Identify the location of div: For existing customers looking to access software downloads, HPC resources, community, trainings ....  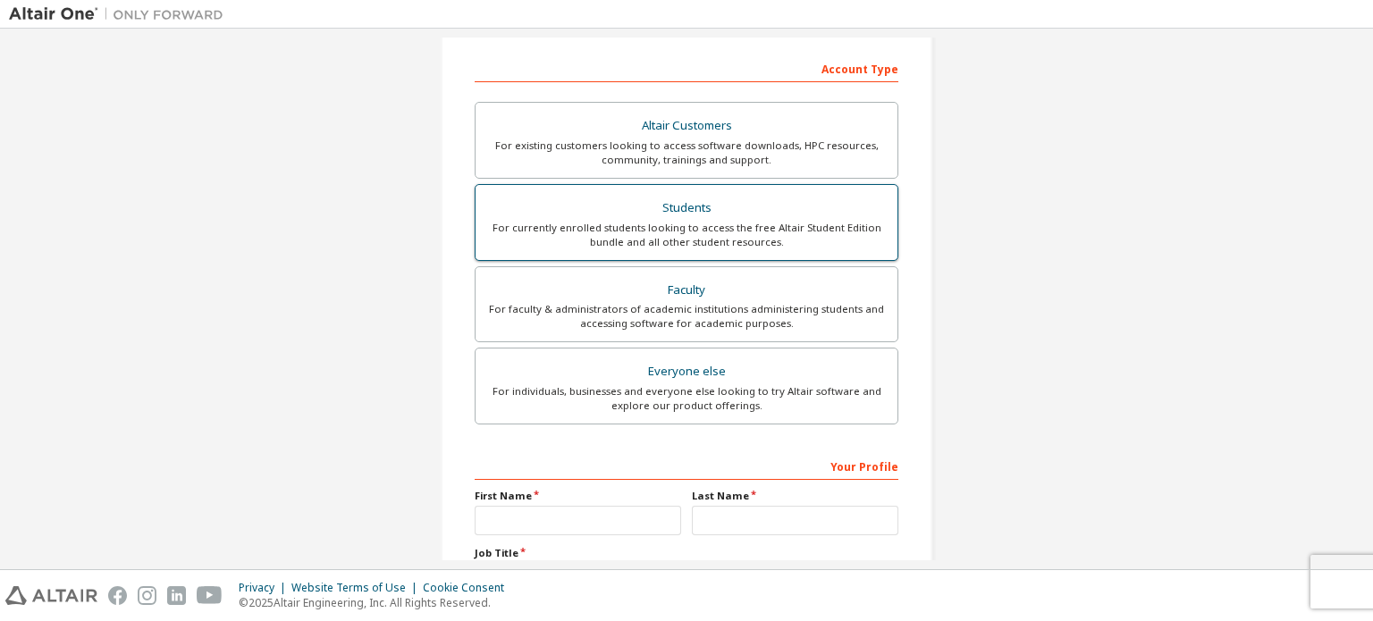
(687, 153).